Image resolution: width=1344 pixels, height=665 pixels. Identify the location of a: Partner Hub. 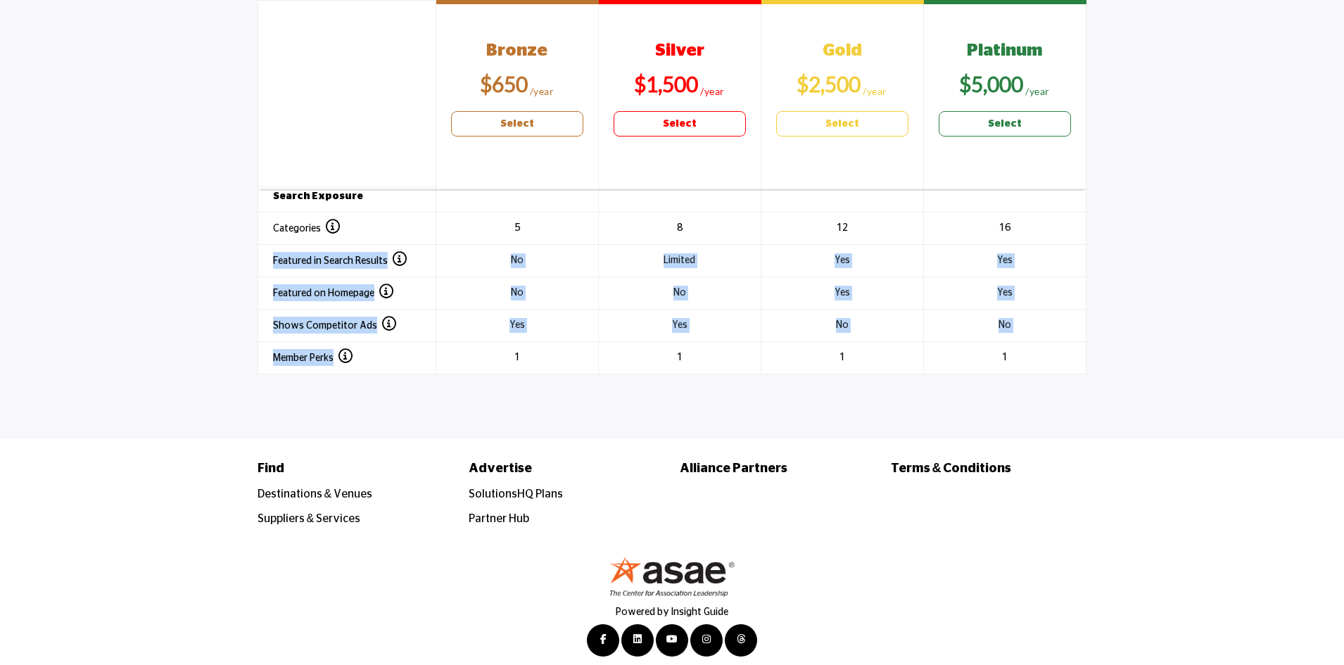
(499, 519).